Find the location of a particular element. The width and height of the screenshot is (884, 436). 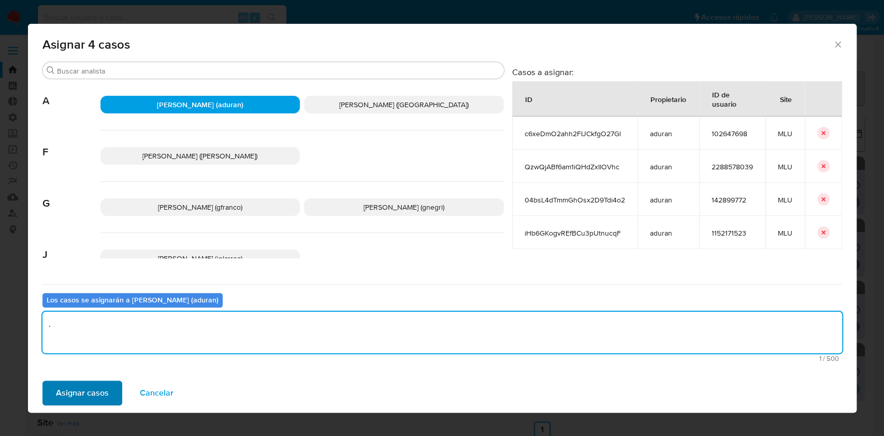

span: Máximo 500 caracteres is located at coordinates (442, 358).